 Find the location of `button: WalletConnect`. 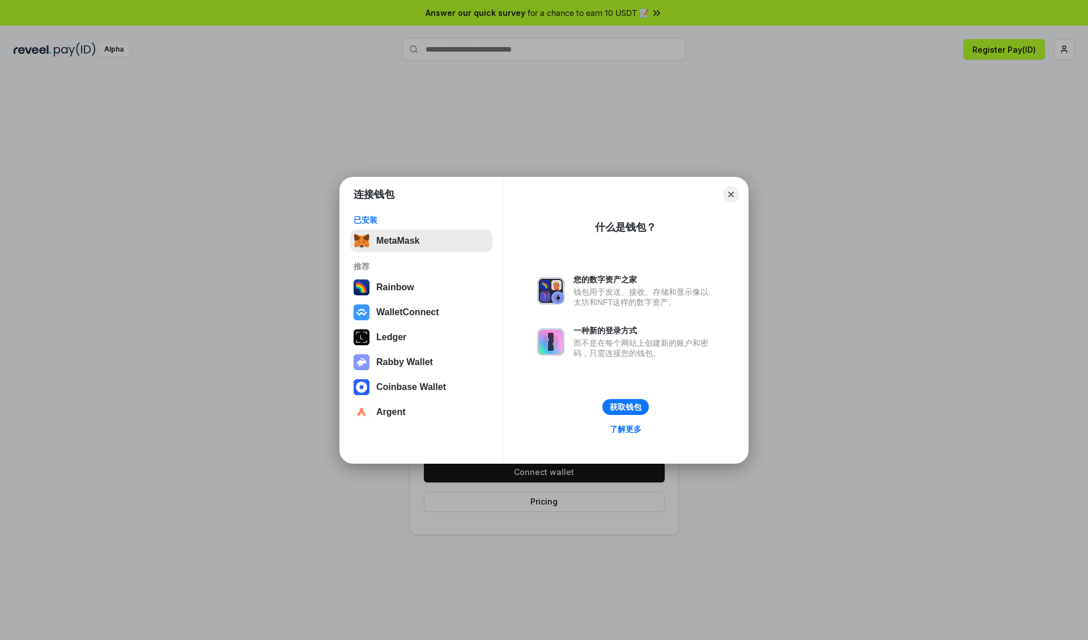

button: WalletConnect is located at coordinates (421, 312).